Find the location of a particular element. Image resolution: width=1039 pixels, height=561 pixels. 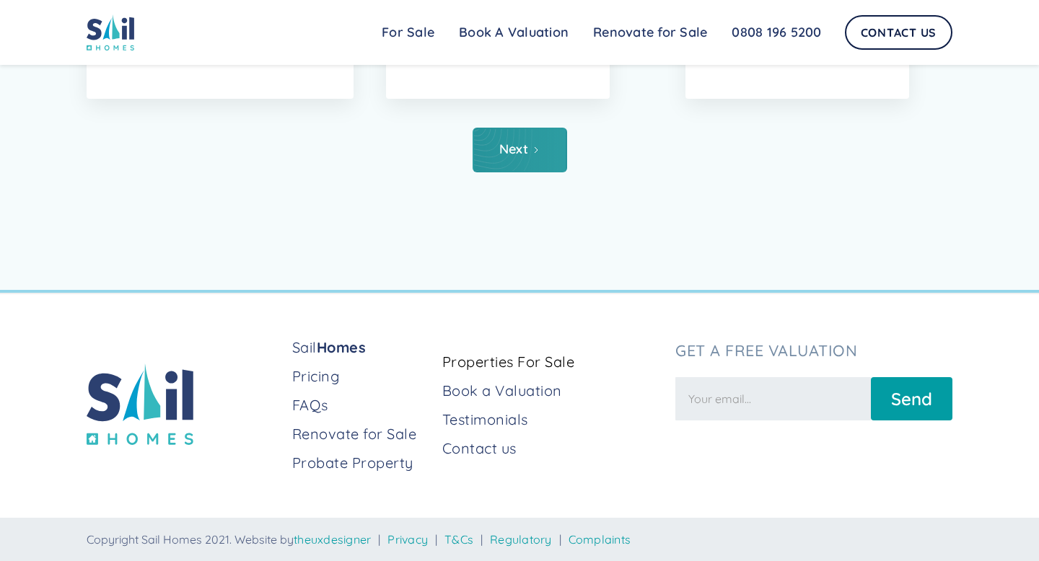

img: website_grey.svg is located at coordinates (29, 43).